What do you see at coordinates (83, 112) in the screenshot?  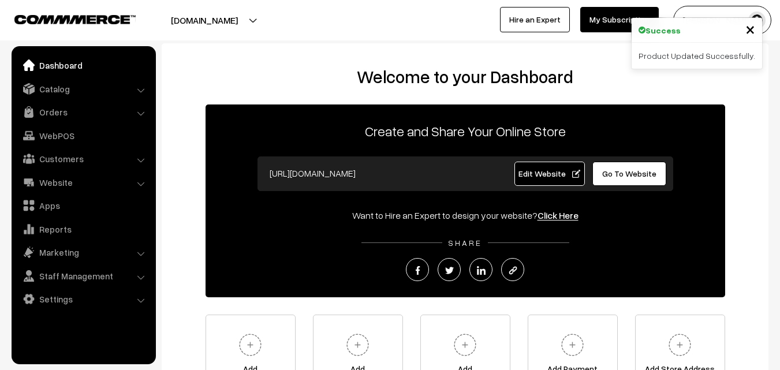 I see `a: Orders` at bounding box center [83, 112].